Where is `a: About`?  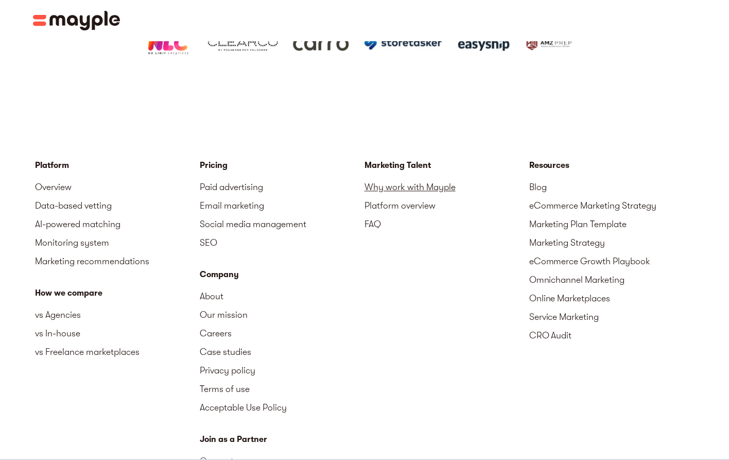
a: About is located at coordinates (282, 296).